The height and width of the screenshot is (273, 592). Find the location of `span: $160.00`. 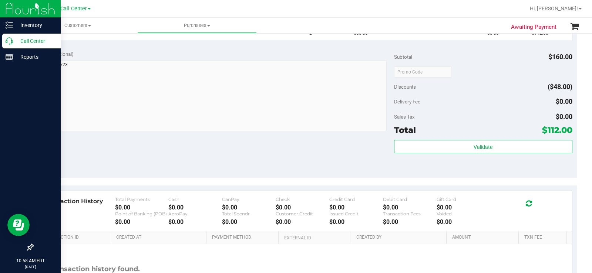

span: $160.00 is located at coordinates (560, 57).